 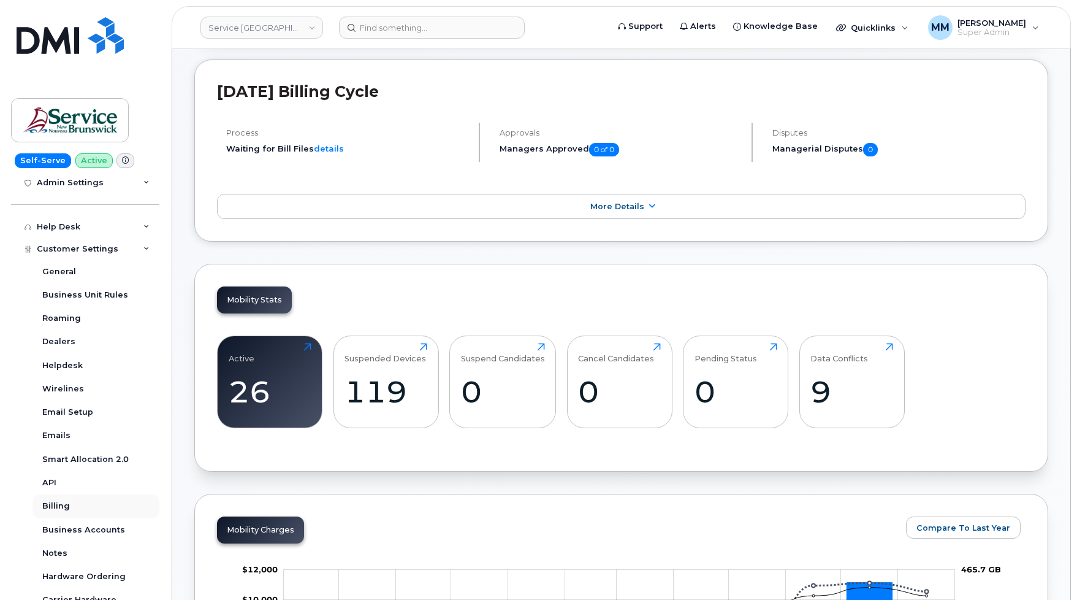 What do you see at coordinates (347, 132) in the screenshot?
I see `h4: Process` at bounding box center [347, 132].